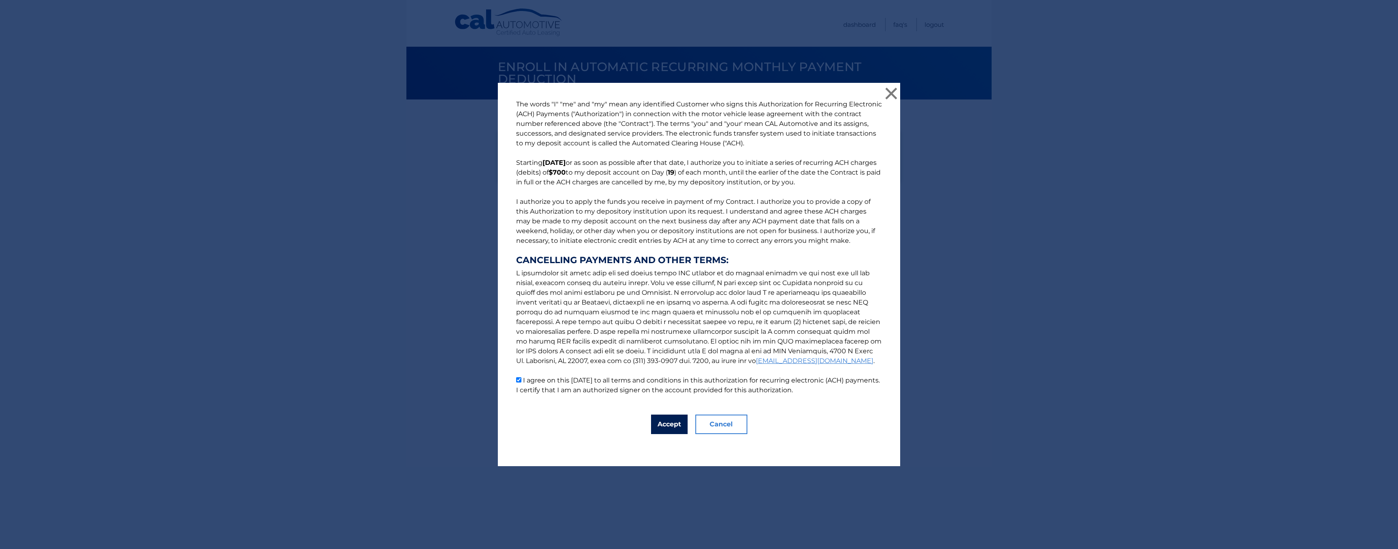 Image resolution: width=1398 pixels, height=549 pixels. What do you see at coordinates (671, 172) in the screenshot?
I see `b: 19` at bounding box center [671, 172].